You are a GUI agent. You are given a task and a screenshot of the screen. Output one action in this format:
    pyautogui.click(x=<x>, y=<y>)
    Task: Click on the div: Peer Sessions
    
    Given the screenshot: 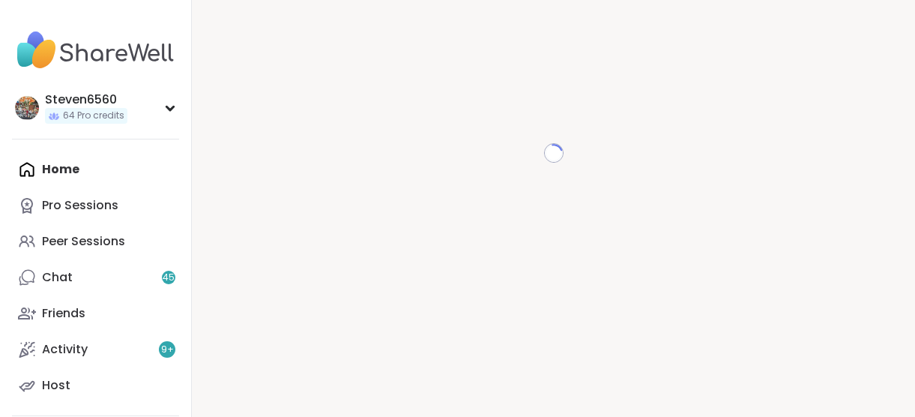 What is the action you would take?
    pyautogui.click(x=83, y=241)
    